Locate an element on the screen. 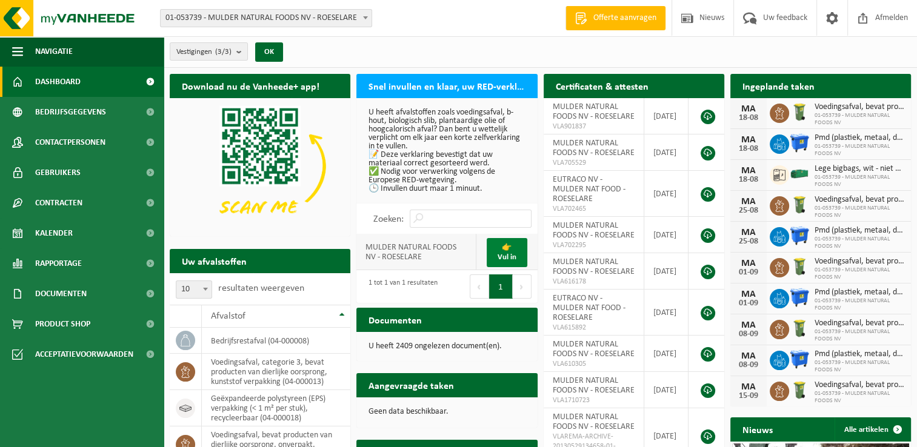 This screenshot has height=447, width=917. span: VLA610305 is located at coordinates (593, 364).